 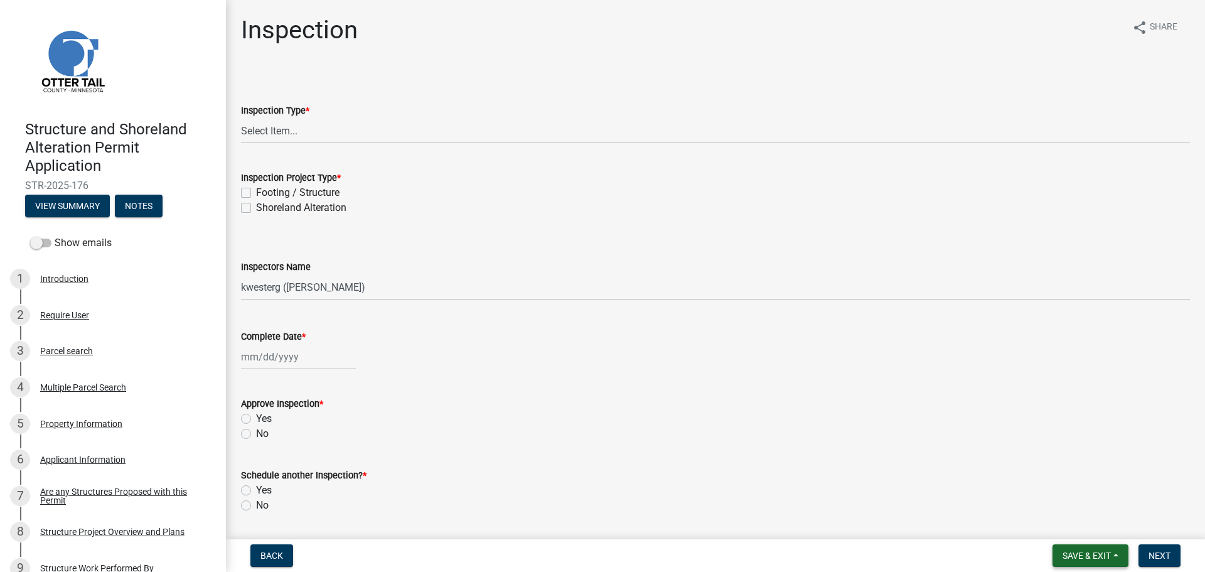 What do you see at coordinates (1086, 555) in the screenshot?
I see `span: Save & Exit` at bounding box center [1086, 555].